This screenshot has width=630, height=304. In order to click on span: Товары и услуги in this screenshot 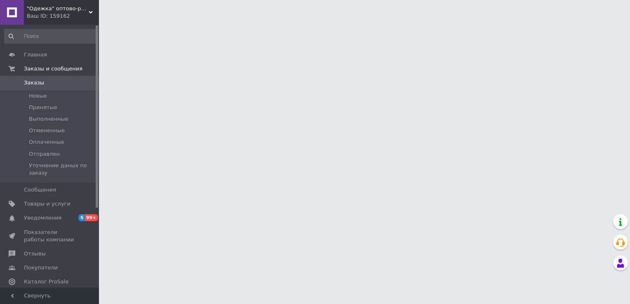, I will do `click(47, 204)`.